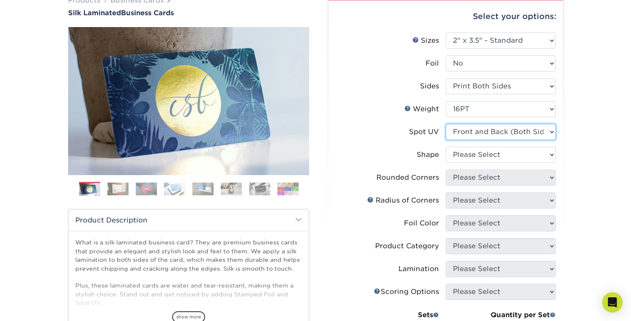 This screenshot has height=321, width=631. I want to click on img: Business Cards 02, so click(118, 188).